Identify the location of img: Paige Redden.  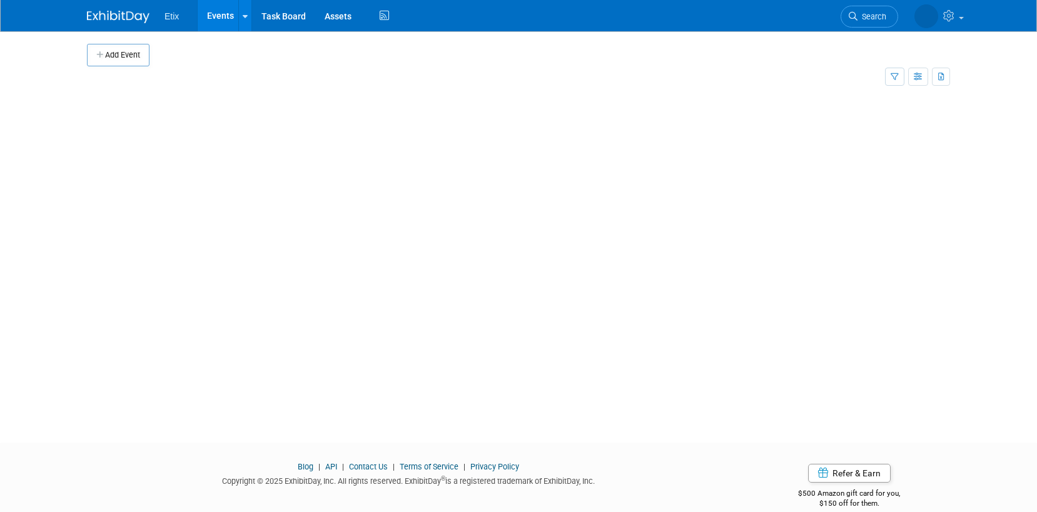
(926, 16).